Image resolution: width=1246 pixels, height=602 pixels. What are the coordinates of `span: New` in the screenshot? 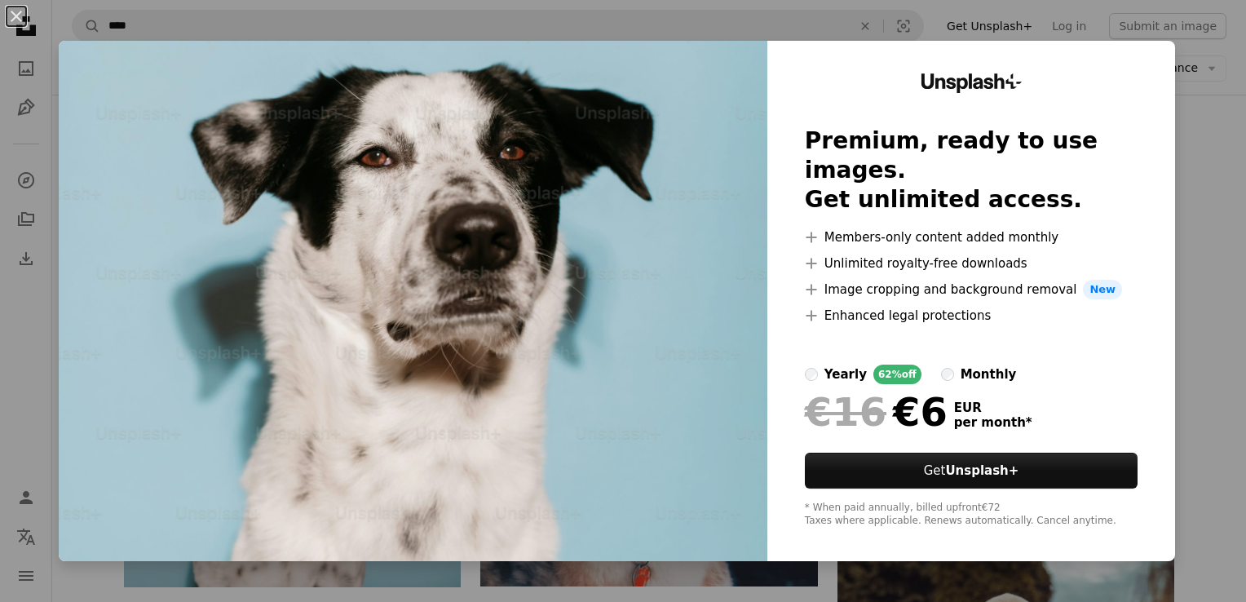 It's located at (1102, 289).